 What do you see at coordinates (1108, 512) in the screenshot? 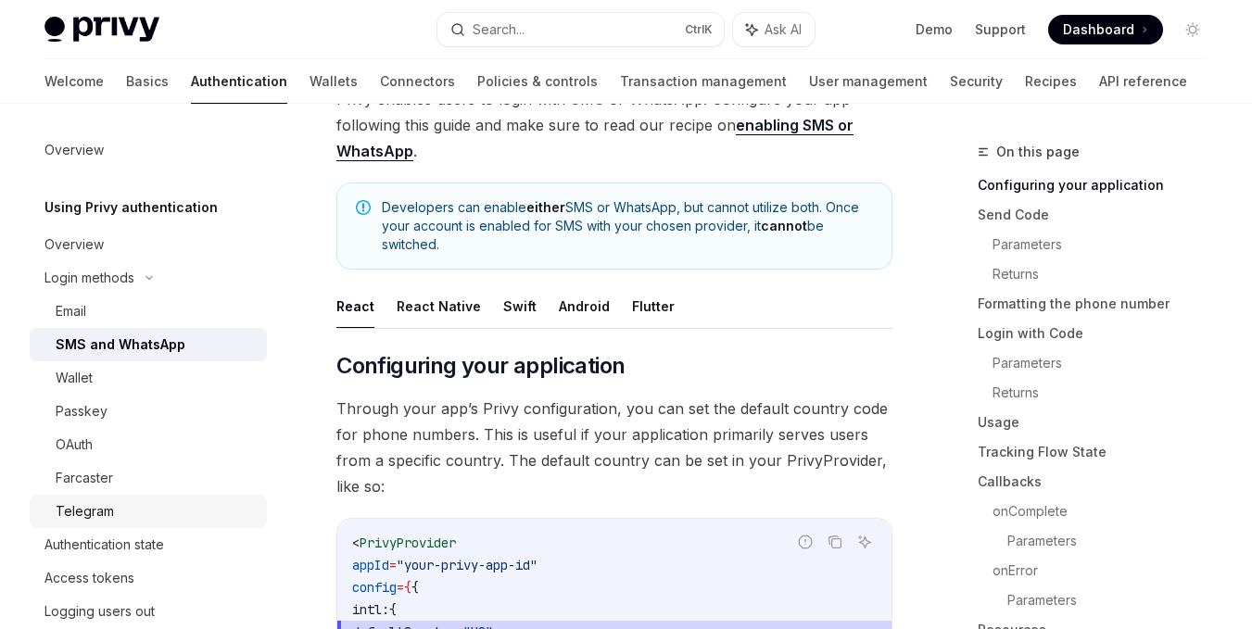
I see `a: onComplete` at bounding box center [1108, 512].